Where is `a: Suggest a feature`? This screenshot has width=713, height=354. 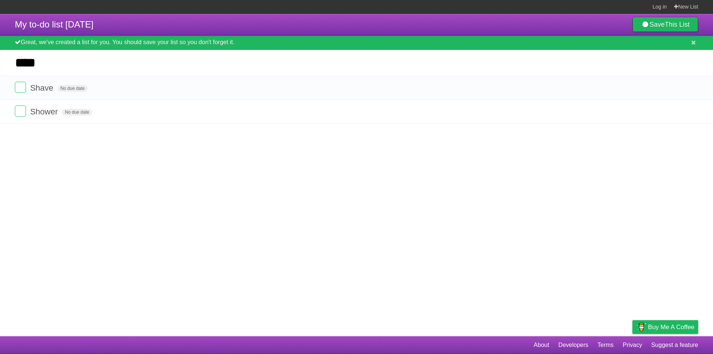 a: Suggest a feature is located at coordinates (674, 345).